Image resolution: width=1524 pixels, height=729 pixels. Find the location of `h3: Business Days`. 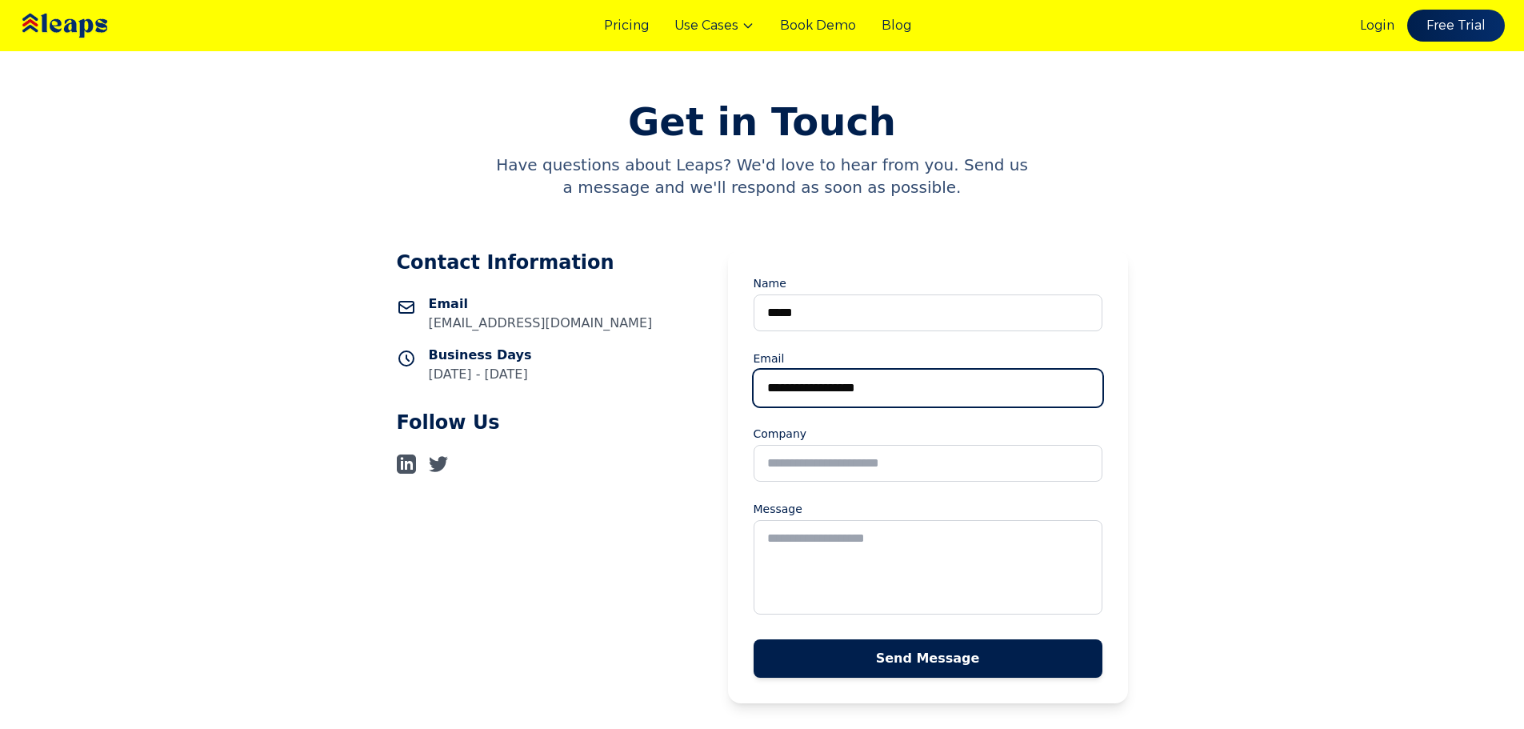

h3: Business Days is located at coordinates (480, 355).